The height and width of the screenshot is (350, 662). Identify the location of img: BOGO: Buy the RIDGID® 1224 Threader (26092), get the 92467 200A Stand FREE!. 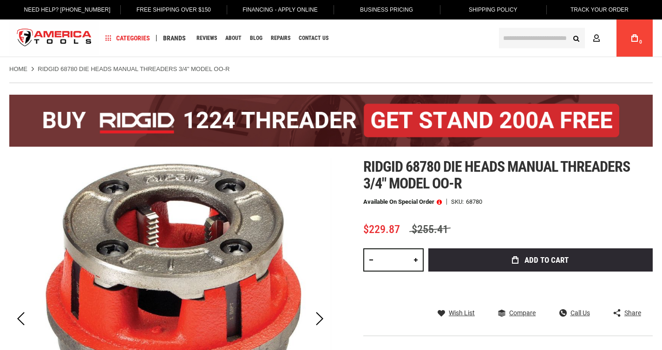
(331, 121).